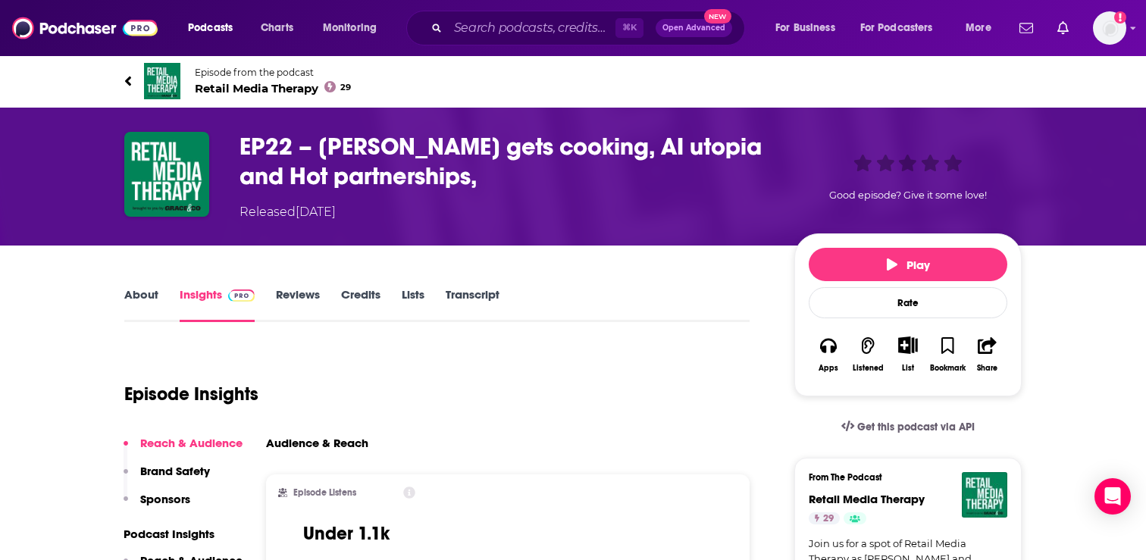  I want to click on div: Open Intercom Messenger, so click(1113, 496).